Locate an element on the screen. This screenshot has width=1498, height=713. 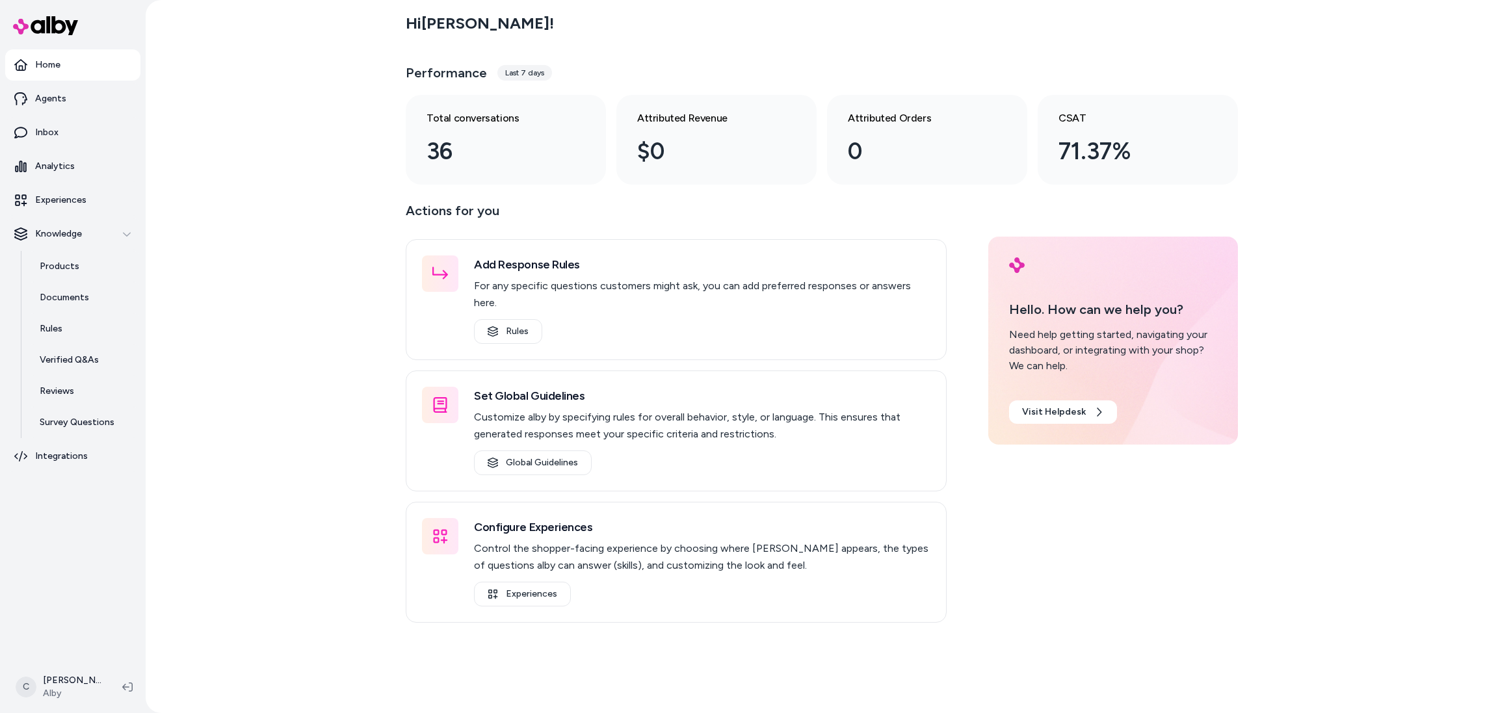
p: Documents is located at coordinates (64, 298).